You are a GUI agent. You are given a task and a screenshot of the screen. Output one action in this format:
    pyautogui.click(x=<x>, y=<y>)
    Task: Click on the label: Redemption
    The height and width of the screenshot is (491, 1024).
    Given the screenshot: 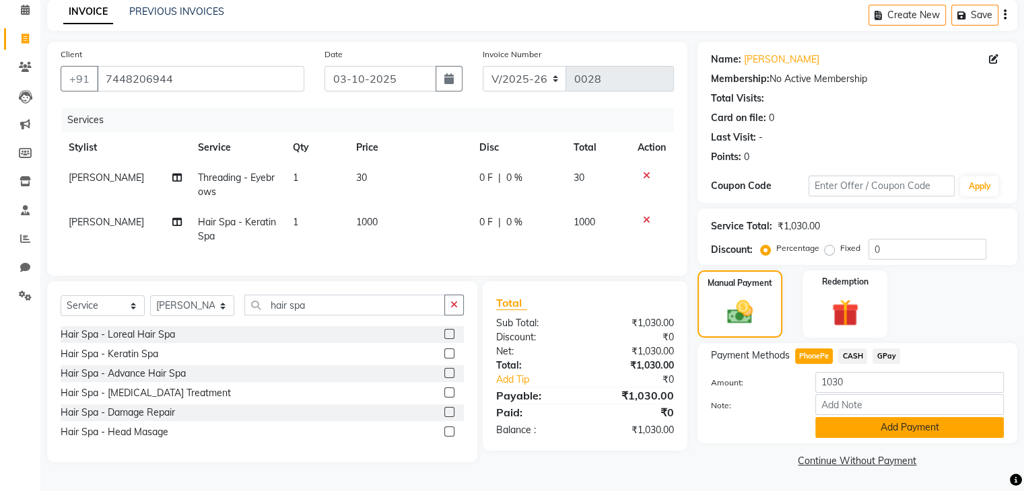 What is the action you would take?
    pyautogui.click(x=845, y=282)
    